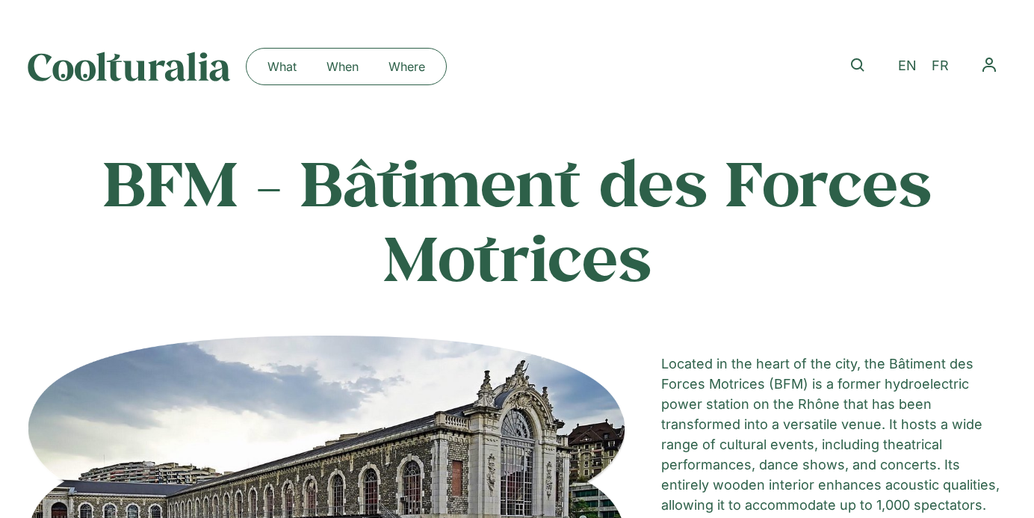 The image size is (1034, 518). Describe the element at coordinates (940, 66) in the screenshot. I see `span: FR` at that location.